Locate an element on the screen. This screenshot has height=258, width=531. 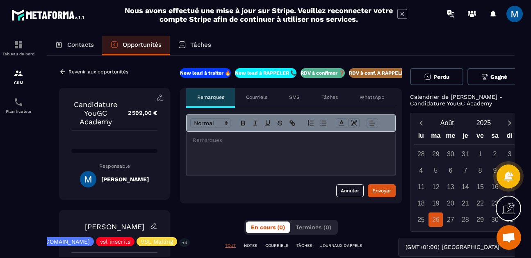
p: Remarques is located at coordinates (211, 97).